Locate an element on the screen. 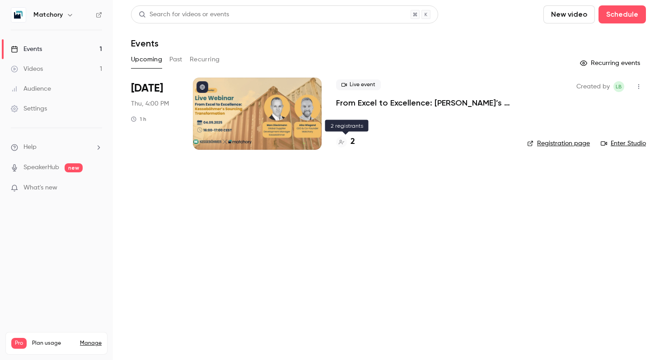  span: What's new is located at coordinates (40, 188).